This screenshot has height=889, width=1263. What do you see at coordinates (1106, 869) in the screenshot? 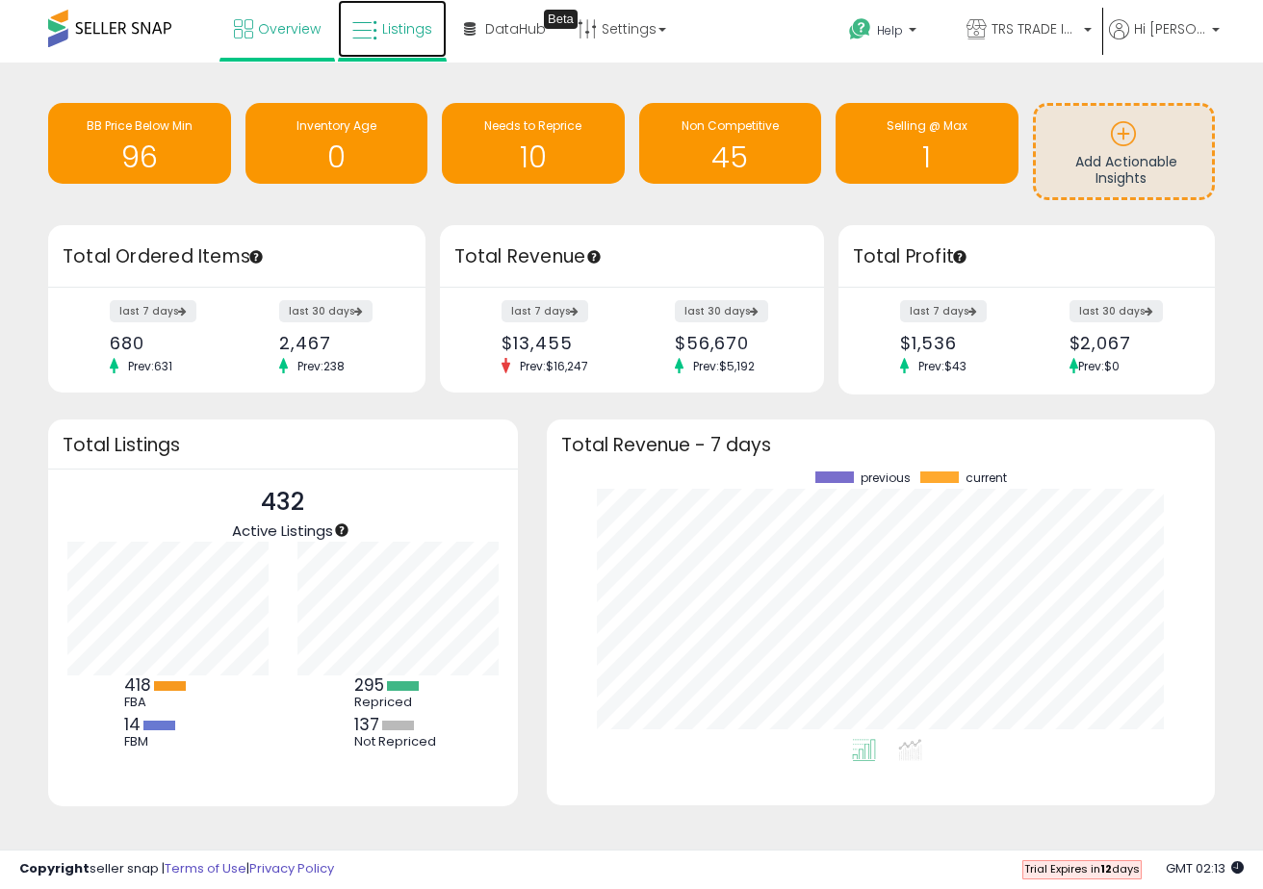
I see `b: 12` at bounding box center [1106, 869].